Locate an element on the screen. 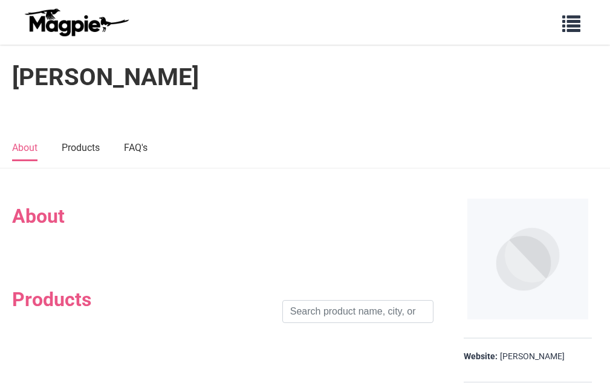 The width and height of the screenshot is (610, 387). img: Reddy Anna logo is located at coordinates (528, 259).